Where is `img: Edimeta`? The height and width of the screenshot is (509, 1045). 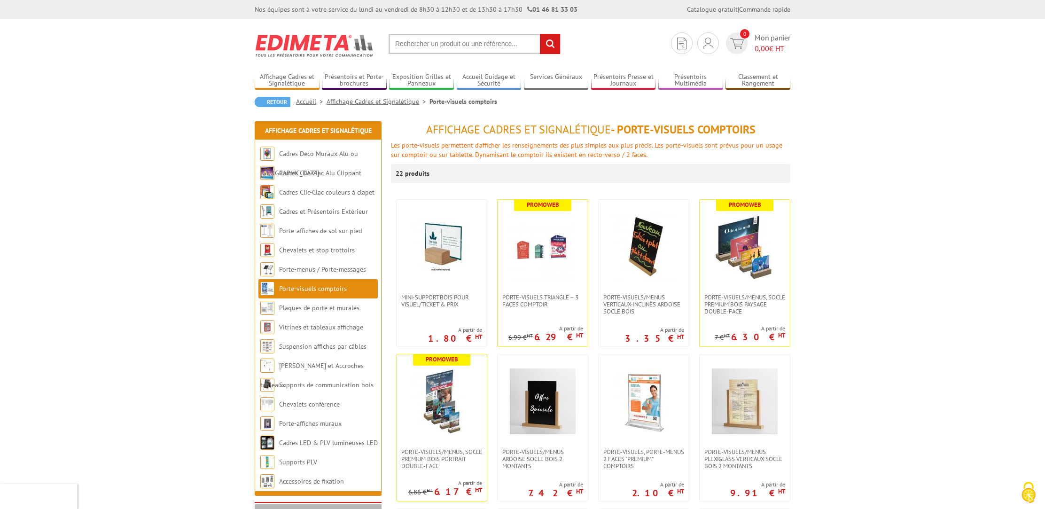 img: Edimeta is located at coordinates (314, 46).